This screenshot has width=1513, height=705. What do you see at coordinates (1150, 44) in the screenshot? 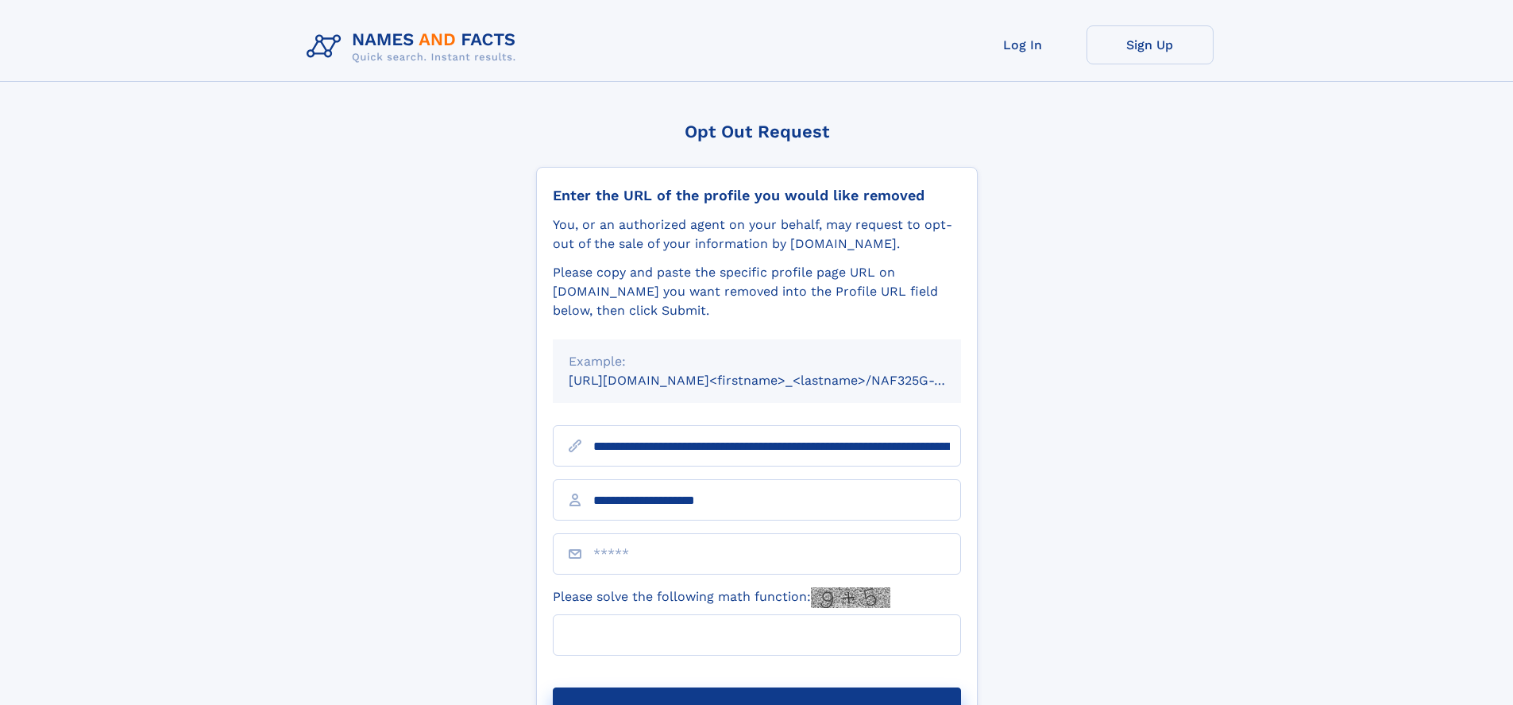
I see `a: Sign Up` at bounding box center [1150, 44].